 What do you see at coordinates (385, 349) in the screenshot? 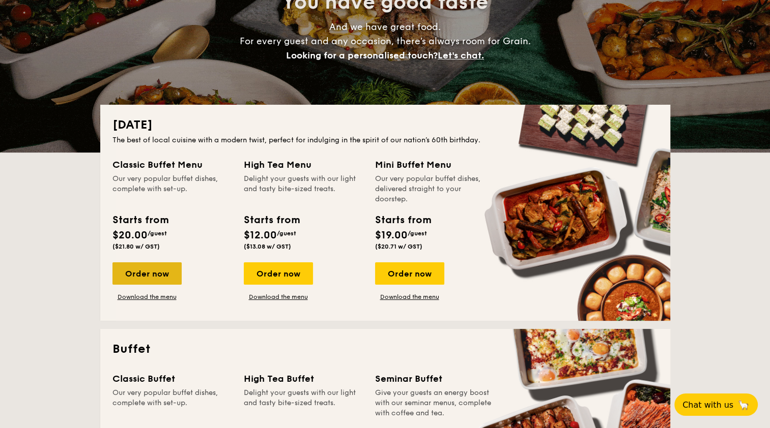
I see `h2: Buffet` at bounding box center [385, 349].